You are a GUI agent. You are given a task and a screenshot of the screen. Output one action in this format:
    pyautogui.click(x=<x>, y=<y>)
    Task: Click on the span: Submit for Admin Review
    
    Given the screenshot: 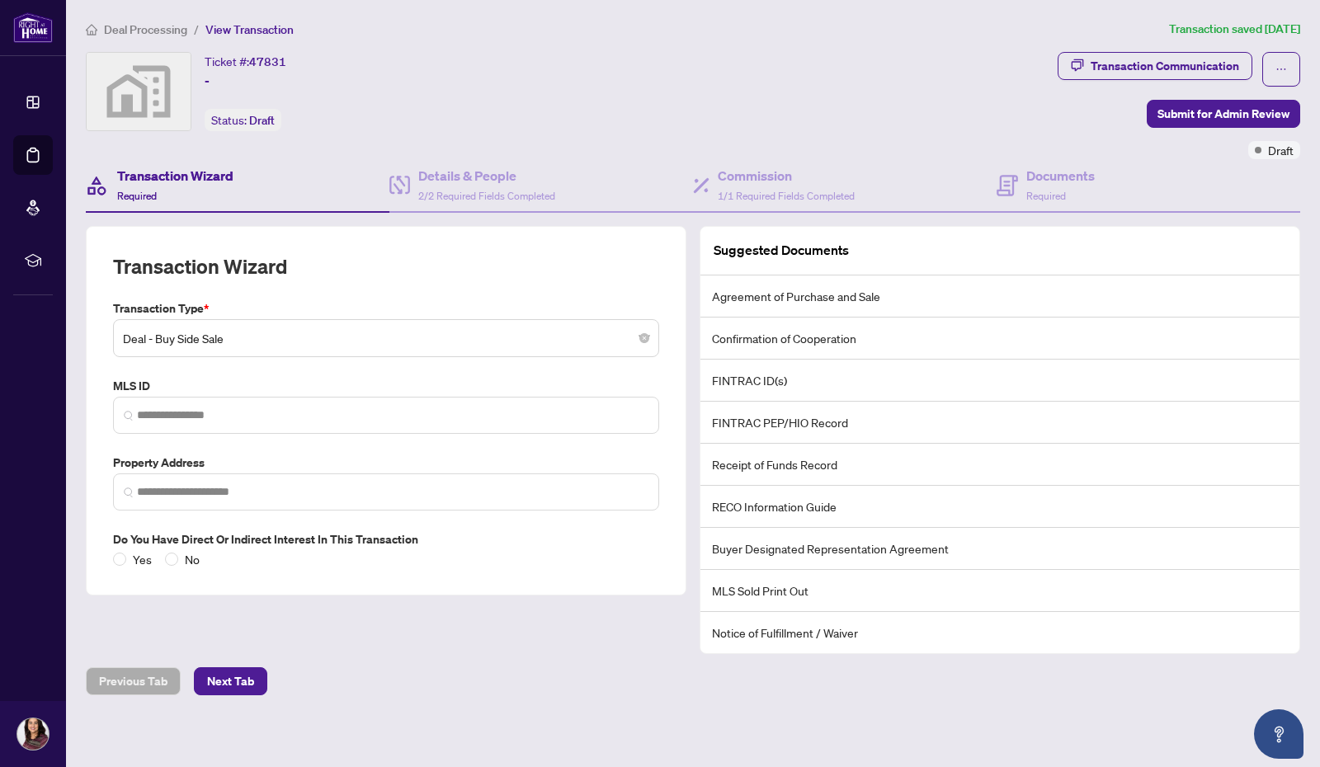 What is the action you would take?
    pyautogui.click(x=1223, y=114)
    